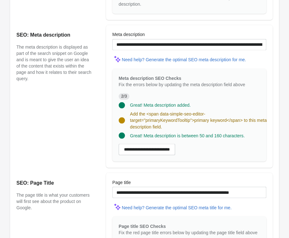  Describe the element at coordinates (198, 120) in the screenshot. I see `span: Add the <span data-simple-seo-editor-target="primaryKeywordTooltip">primary keyword</span> to thi...` at that location.